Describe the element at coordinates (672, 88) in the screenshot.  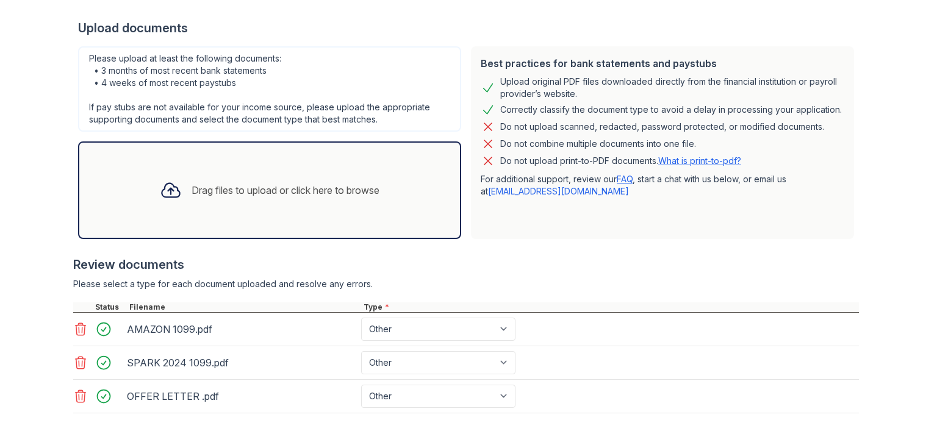
I see `div: Upload original PDF files downloaded directly from the financial institution or payroll provider’...` at that location.